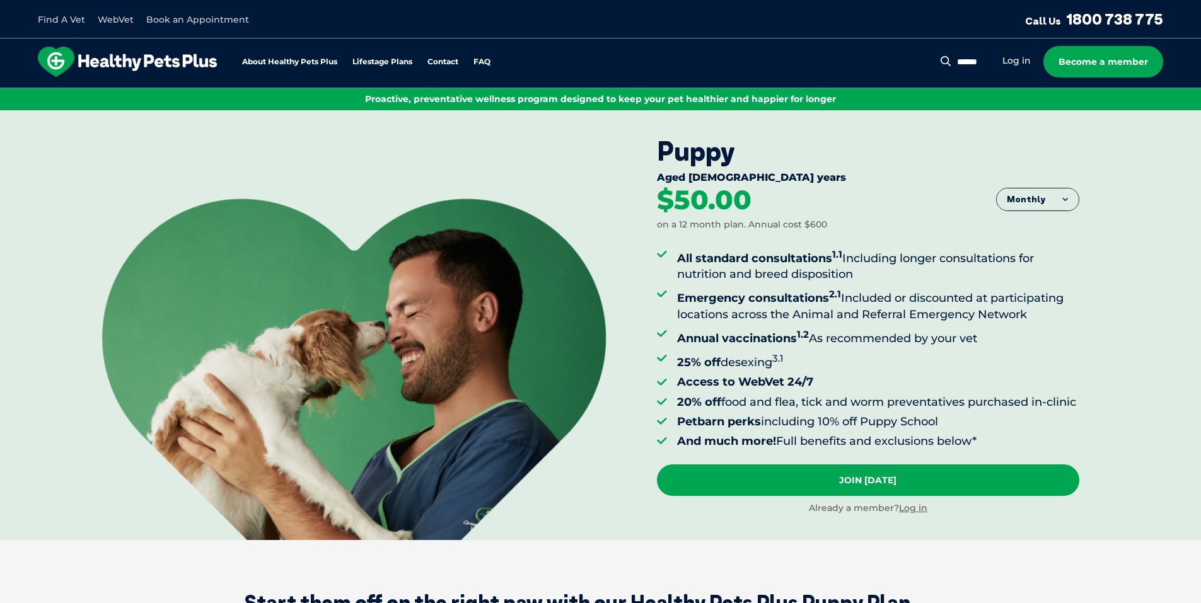  What do you see at coordinates (835, 294) in the screenshot?
I see `sup: 2.1` at bounding box center [835, 294].